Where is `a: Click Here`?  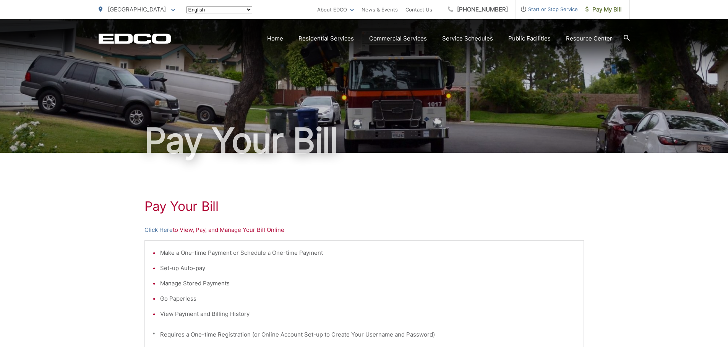
a: Click Here is located at coordinates (159, 230).